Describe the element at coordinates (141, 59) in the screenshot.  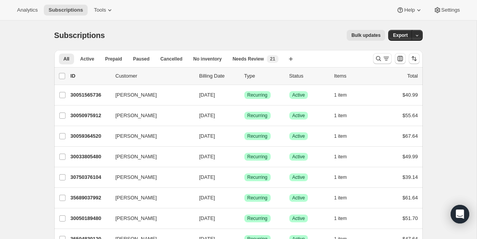
I see `span: Paused` at that location.